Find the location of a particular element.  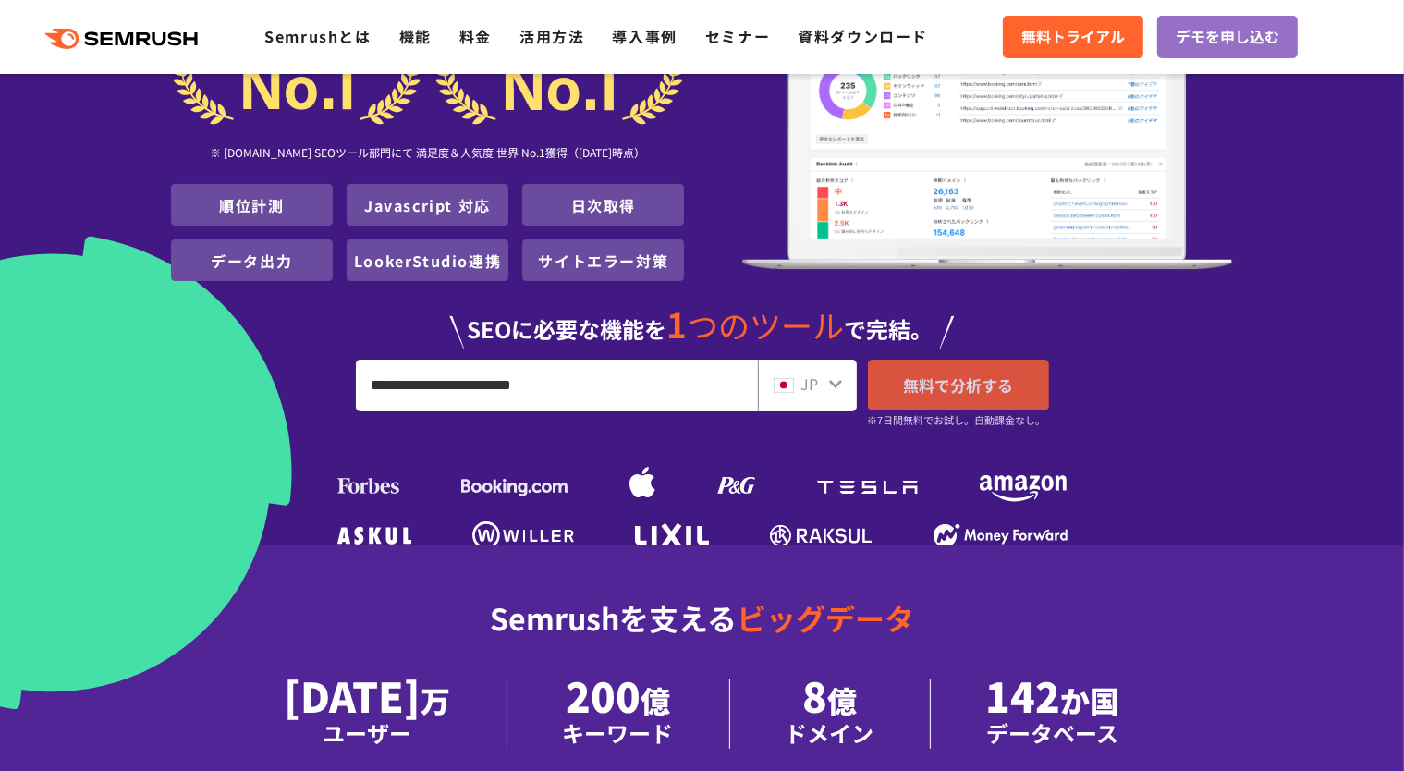

a: LookerStudio連携 is located at coordinates (427, 261).